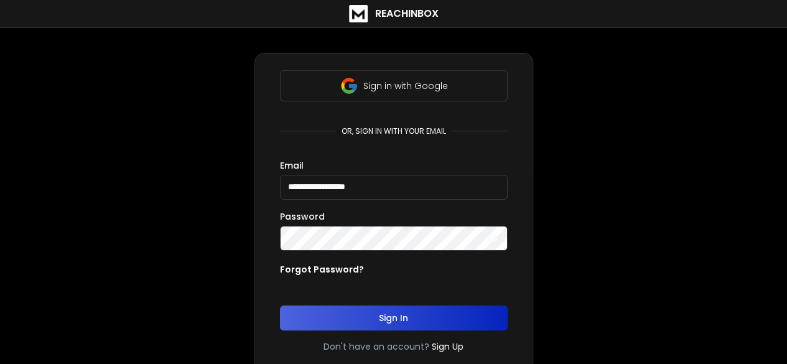 Image resolution: width=787 pixels, height=364 pixels. Describe the element at coordinates (394, 86) in the screenshot. I see `button: Sign in with Google` at that location.